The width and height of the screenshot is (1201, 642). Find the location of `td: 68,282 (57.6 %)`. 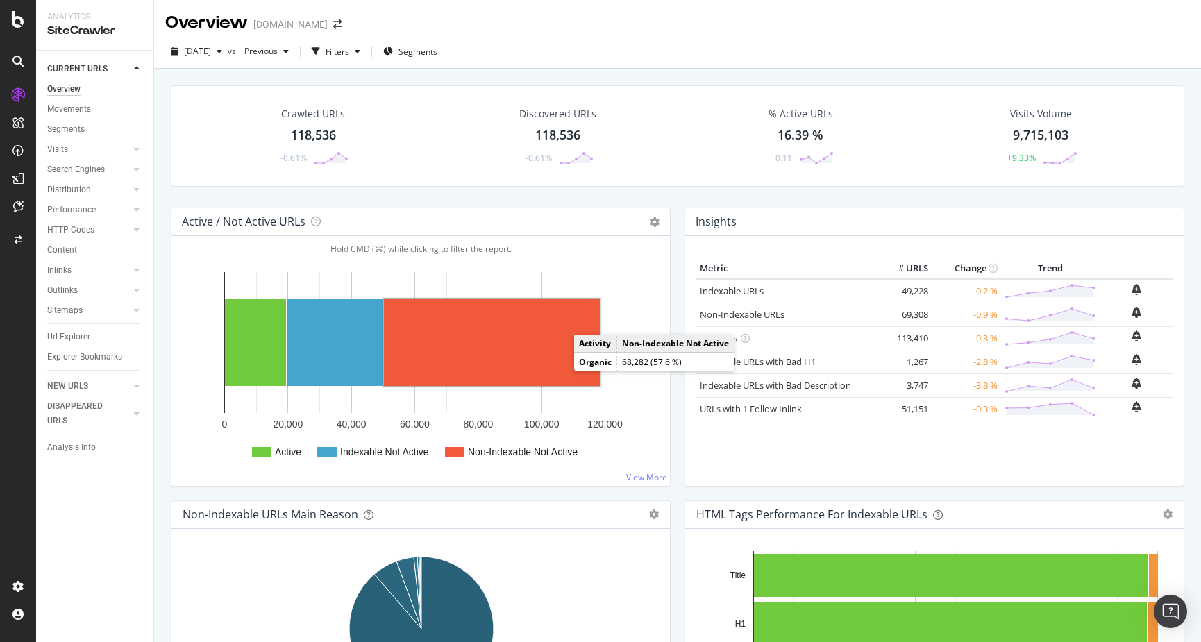

td: 68,282 (57.6 %) is located at coordinates (676, 363).